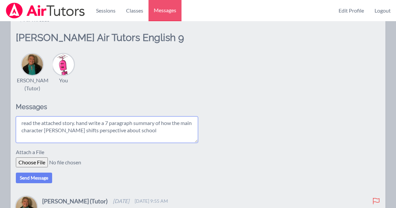 Image resolution: width=396 pixels, height=208 pixels. What do you see at coordinates (32, 64) in the screenshot?
I see `img: Amy Ayers` at bounding box center [32, 64].